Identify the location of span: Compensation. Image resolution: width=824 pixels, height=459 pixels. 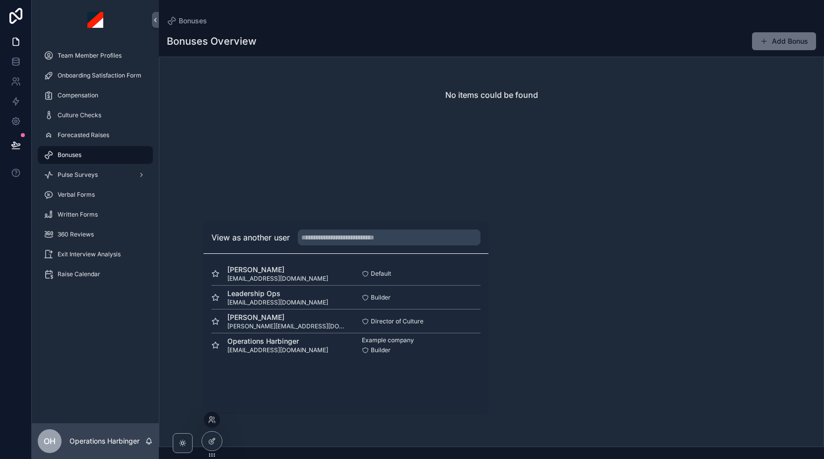
(78, 95).